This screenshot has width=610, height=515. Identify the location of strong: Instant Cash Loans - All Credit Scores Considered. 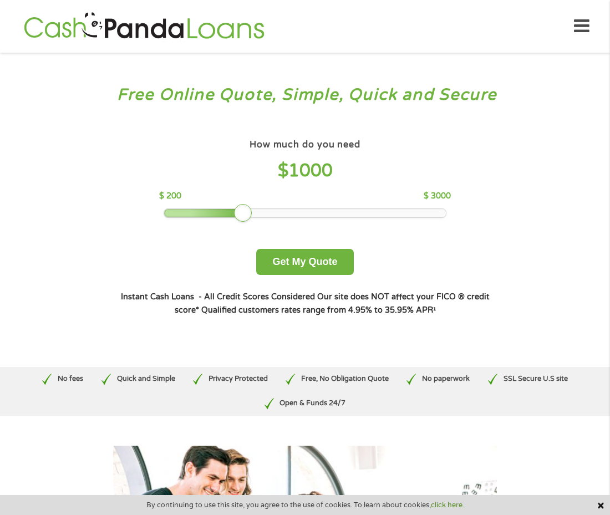
(218, 297).